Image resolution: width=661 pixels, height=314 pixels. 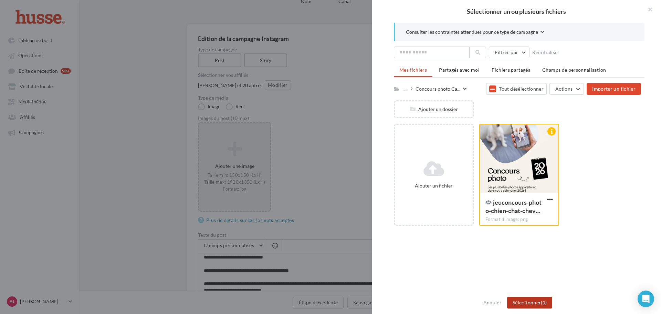 I want to click on span: (1), so click(x=544, y=302).